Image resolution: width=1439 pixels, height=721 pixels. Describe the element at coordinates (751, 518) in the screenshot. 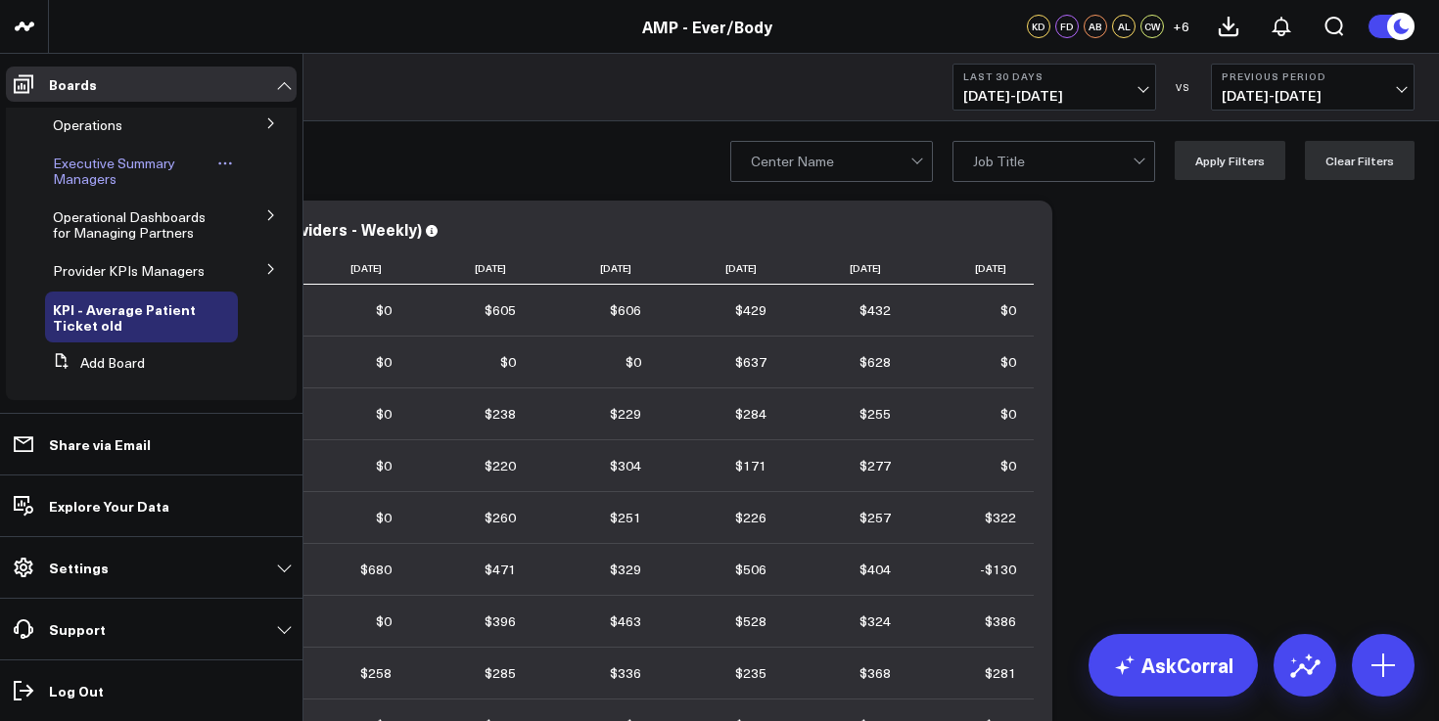

I see `div: $226` at that location.